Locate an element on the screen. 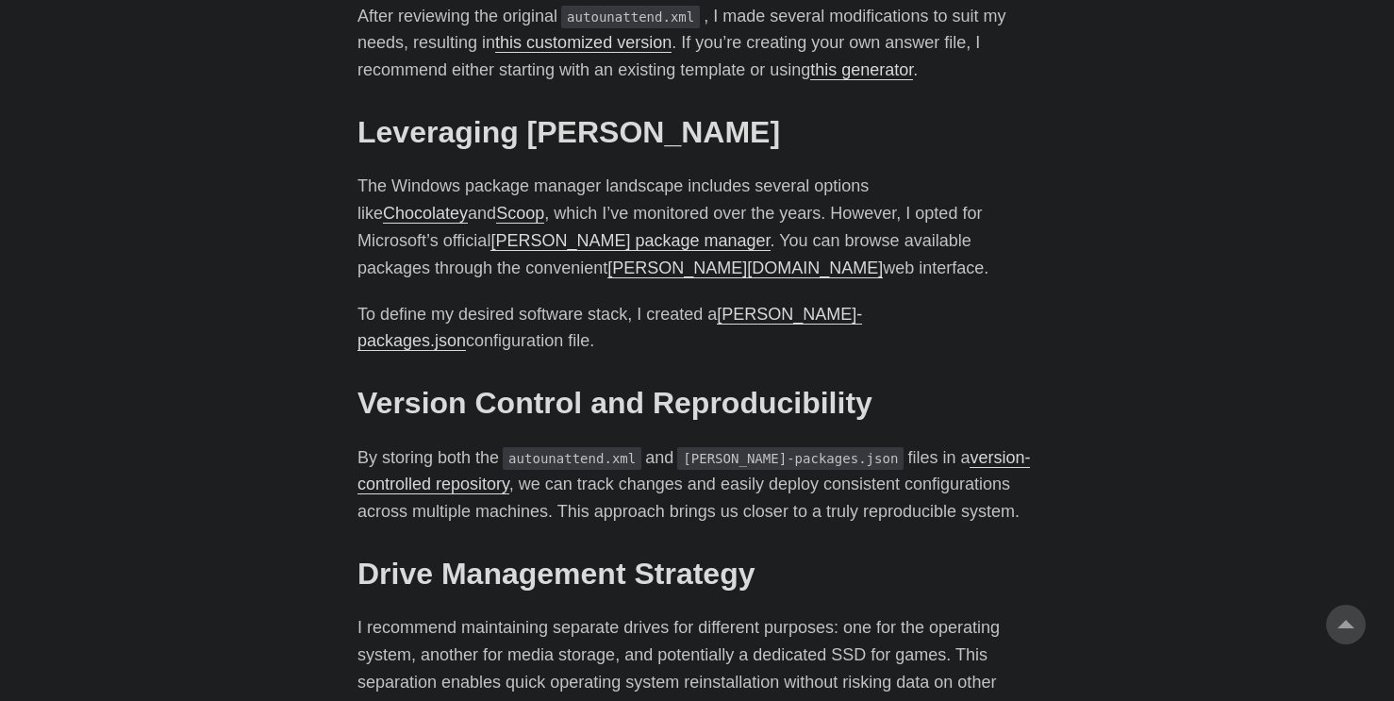 The image size is (1394, 701). p: The Windows package manager landscape includes several options like and , which I’ve monitored ov... is located at coordinates (697, 226).